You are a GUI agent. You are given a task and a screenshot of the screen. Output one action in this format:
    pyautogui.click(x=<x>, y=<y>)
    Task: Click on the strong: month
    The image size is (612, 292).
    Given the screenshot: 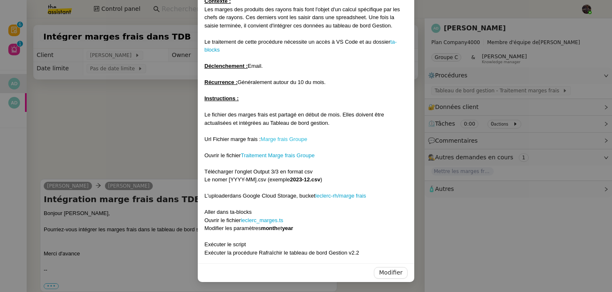 What is the action you would take?
    pyautogui.click(x=269, y=228)
    